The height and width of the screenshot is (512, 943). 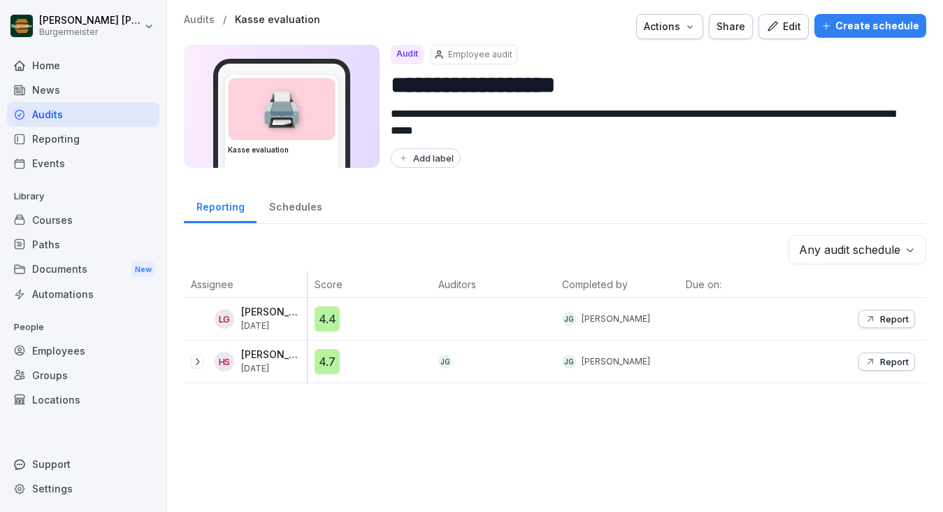 I want to click on th: Auditors, so click(x=493, y=285).